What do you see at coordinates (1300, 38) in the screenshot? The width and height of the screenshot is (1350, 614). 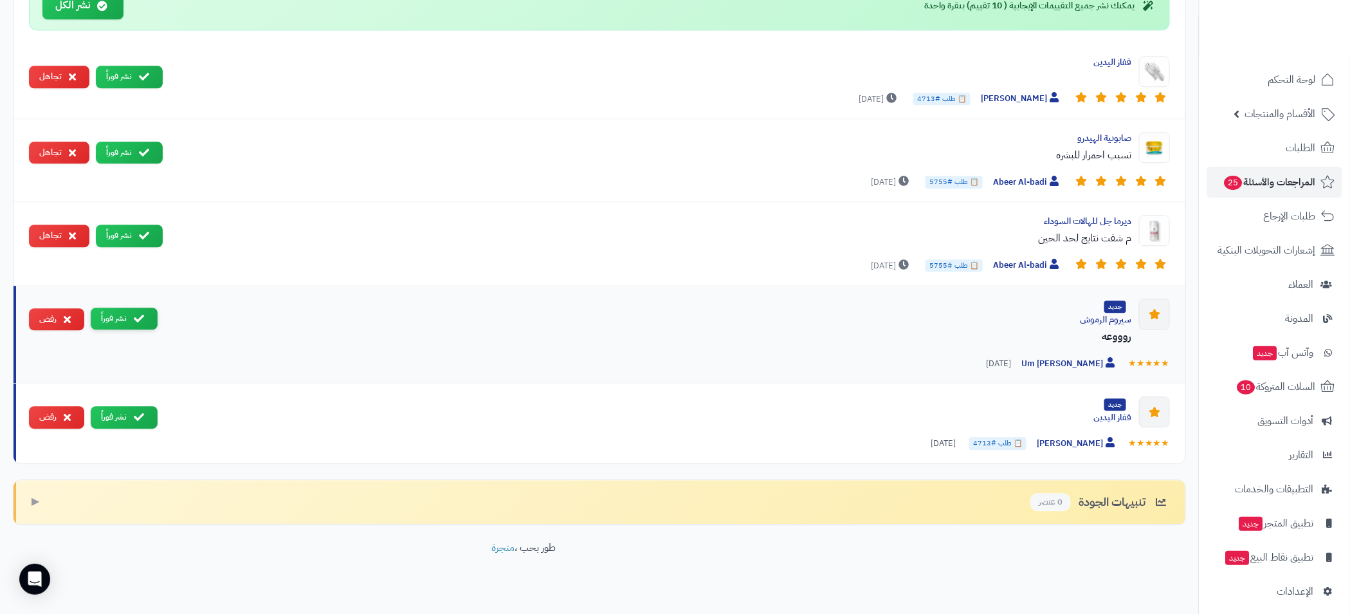 I see `img: logo-2.png` at bounding box center [1300, 38].